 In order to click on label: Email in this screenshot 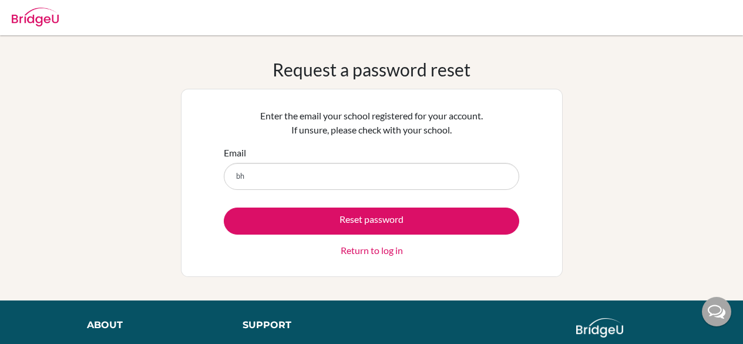, I will do `click(235, 153)`.